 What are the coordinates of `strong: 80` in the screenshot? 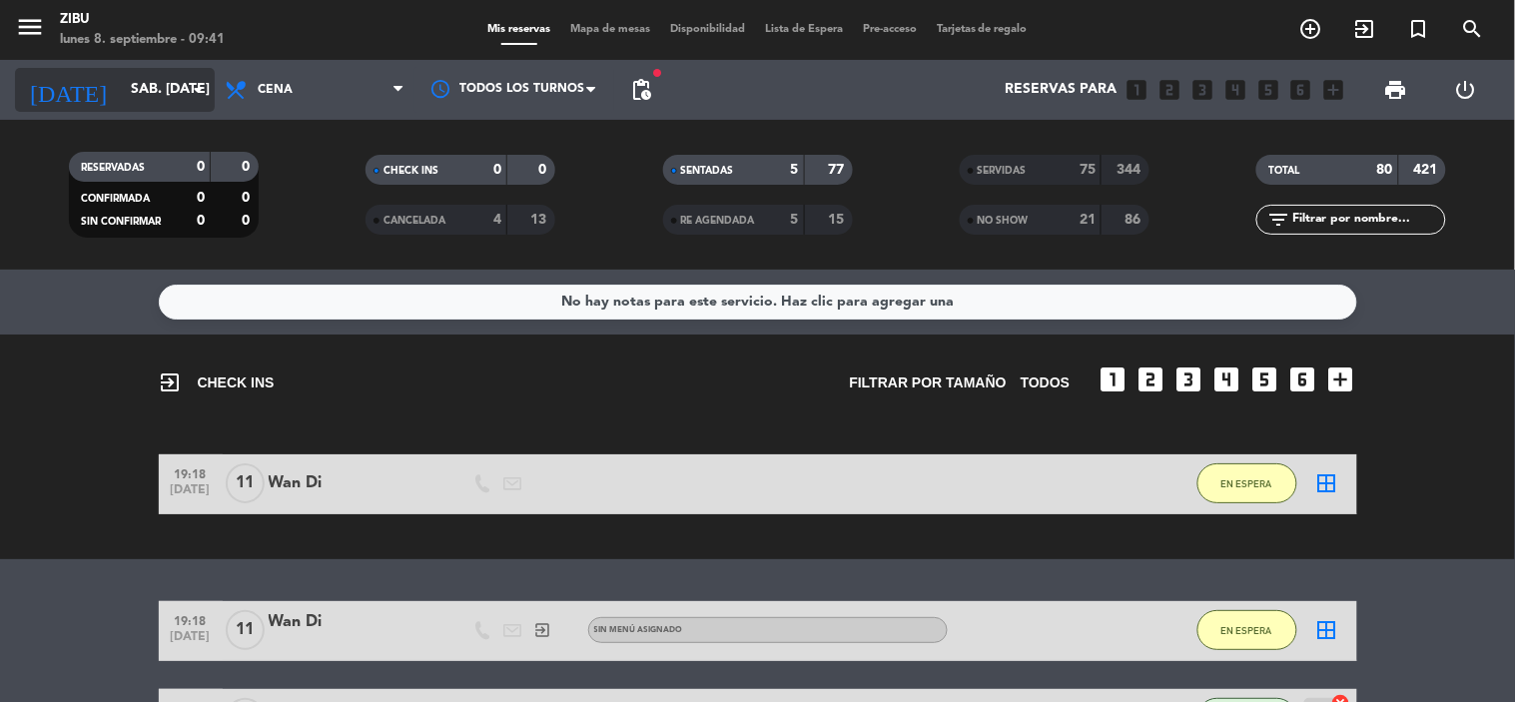 It's located at (1385, 170).